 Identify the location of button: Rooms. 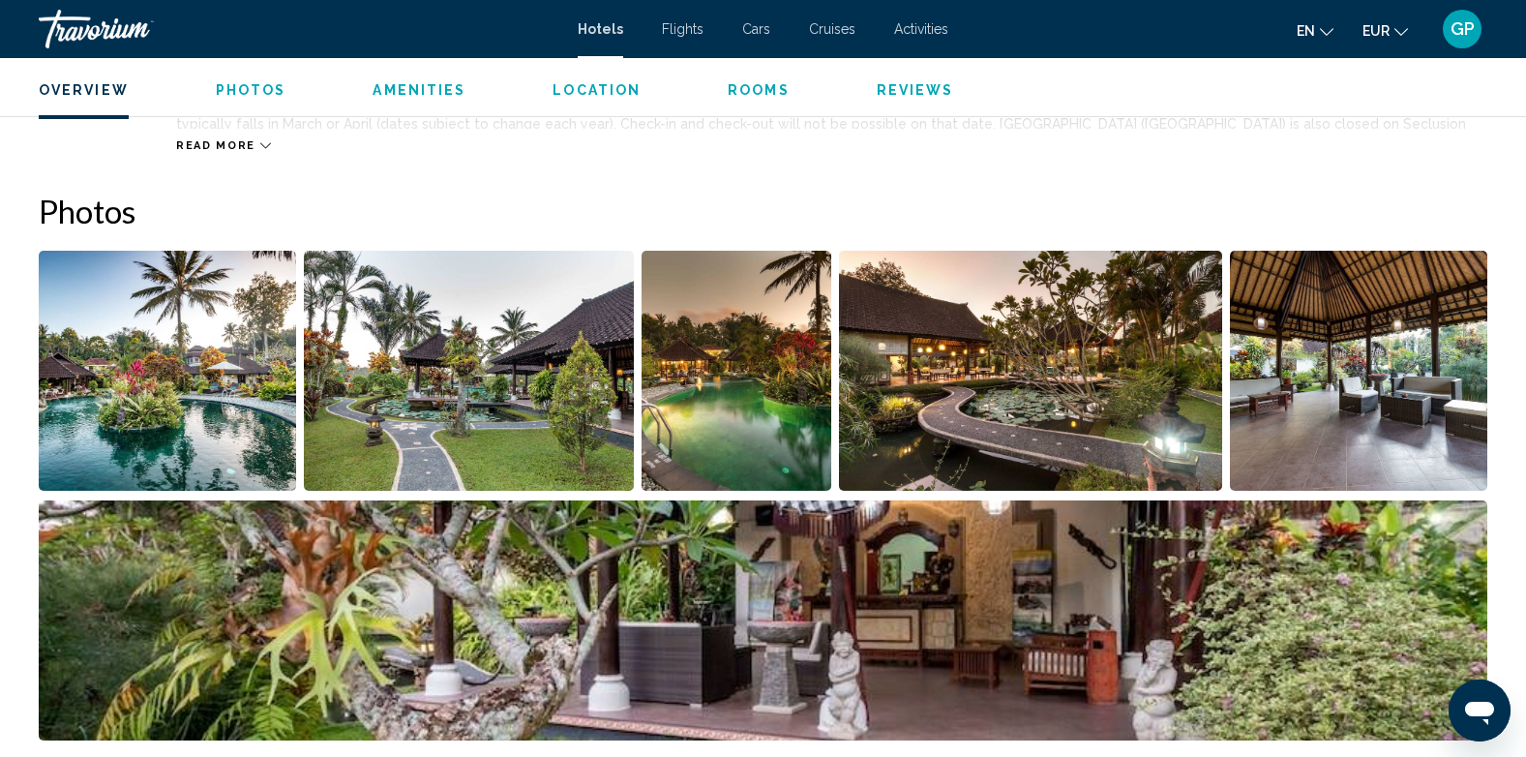
(758, 90).